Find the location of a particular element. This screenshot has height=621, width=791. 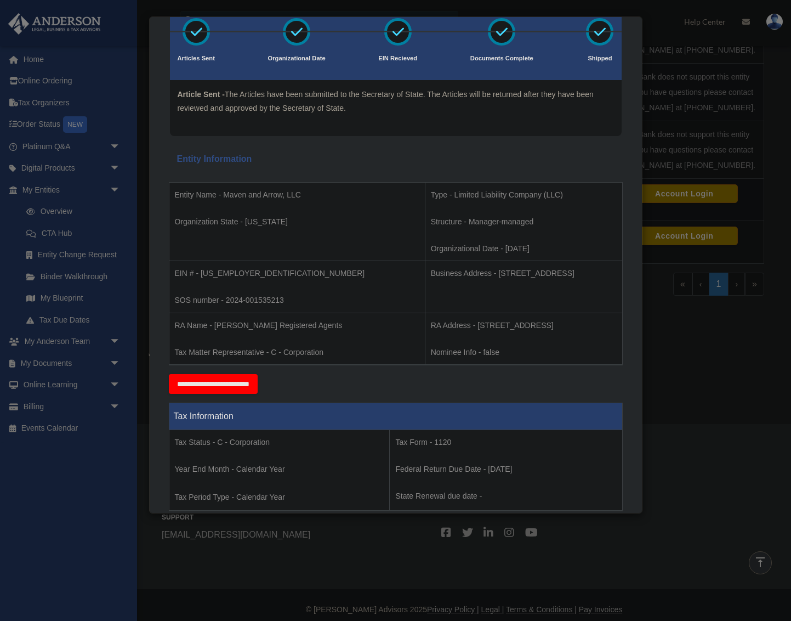

div: Entity Information is located at coordinates (396, 159).